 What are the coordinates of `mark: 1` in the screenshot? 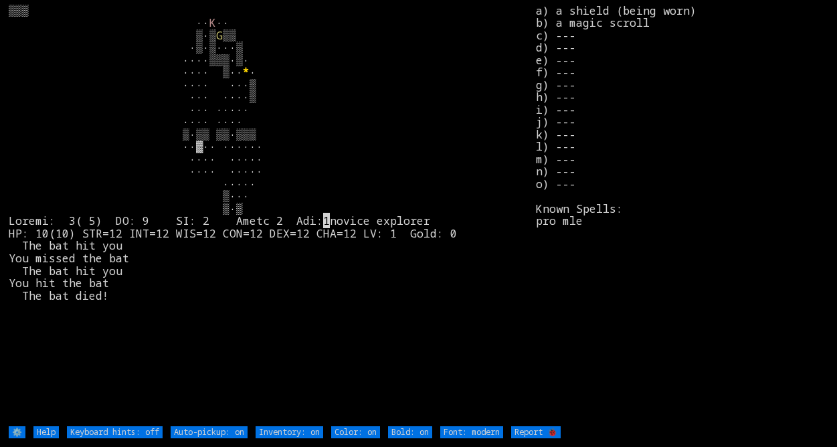 It's located at (326, 220).